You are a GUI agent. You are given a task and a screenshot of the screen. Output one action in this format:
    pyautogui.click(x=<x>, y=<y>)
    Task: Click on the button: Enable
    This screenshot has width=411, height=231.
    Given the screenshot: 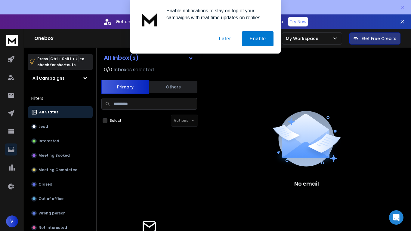 What is the action you would take?
    pyautogui.click(x=257, y=39)
    